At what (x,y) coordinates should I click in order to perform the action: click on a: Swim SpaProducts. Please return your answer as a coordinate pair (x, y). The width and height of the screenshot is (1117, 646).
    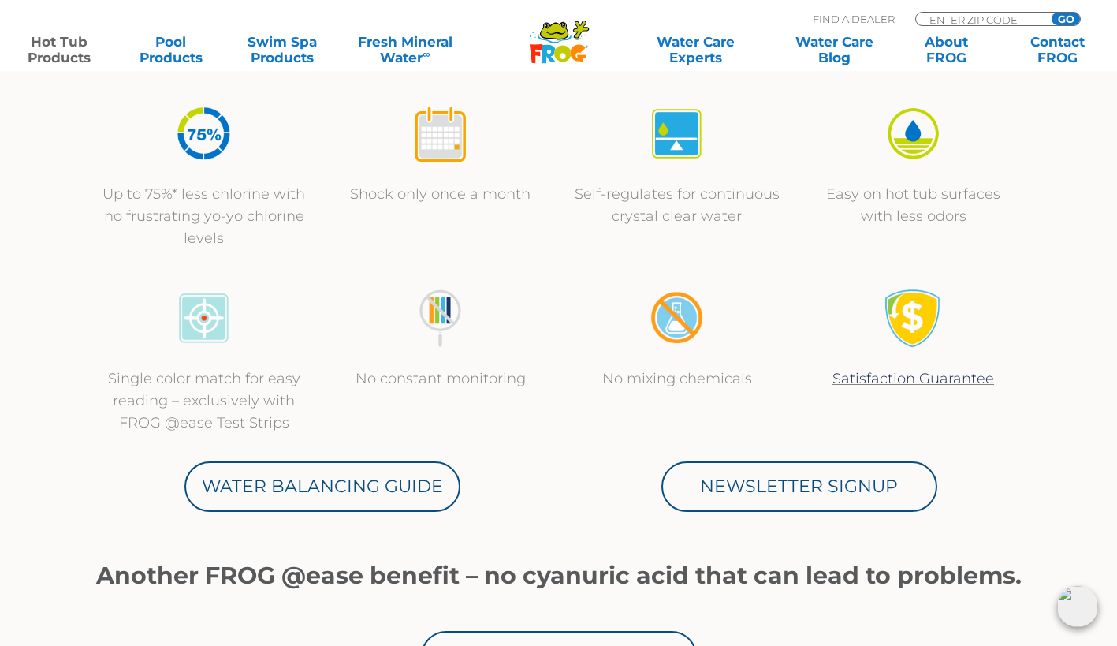
    Looking at the image, I should click on (282, 50).